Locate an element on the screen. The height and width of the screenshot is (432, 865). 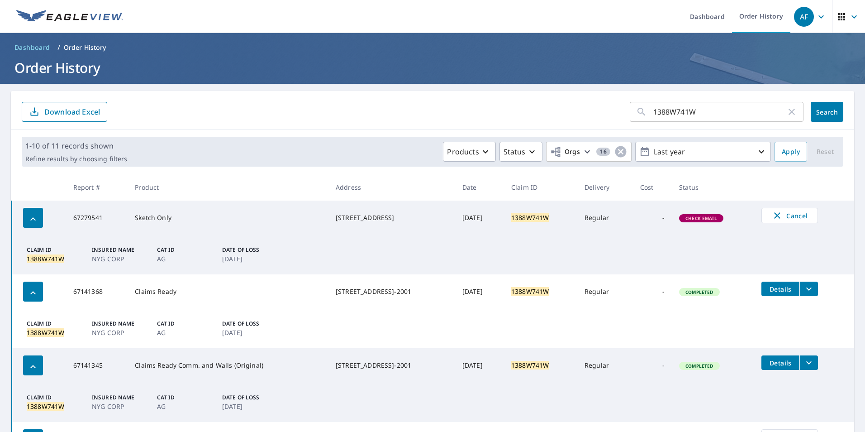
th: Status is located at coordinates (713, 187).